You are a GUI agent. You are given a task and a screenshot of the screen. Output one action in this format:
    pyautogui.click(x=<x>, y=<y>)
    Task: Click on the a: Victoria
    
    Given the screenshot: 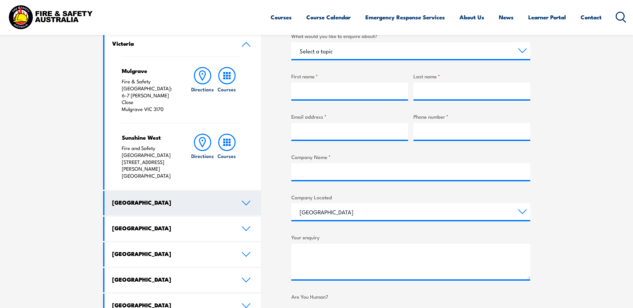 What is the action you would take?
    pyautogui.click(x=183, y=44)
    